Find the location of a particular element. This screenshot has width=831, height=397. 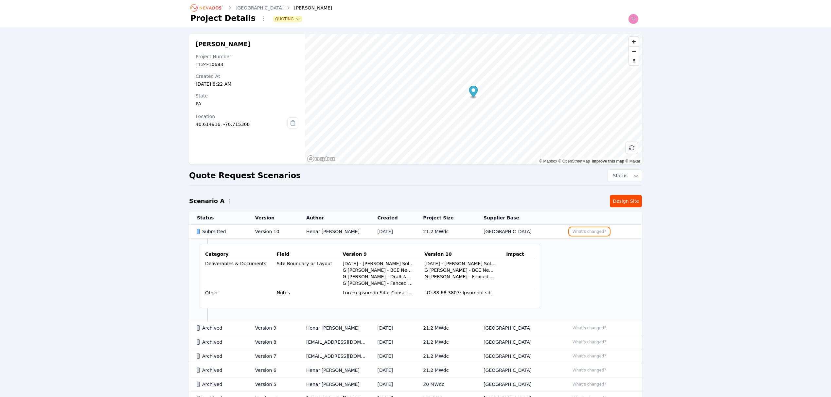

div: Submitted is located at coordinates (220, 232).